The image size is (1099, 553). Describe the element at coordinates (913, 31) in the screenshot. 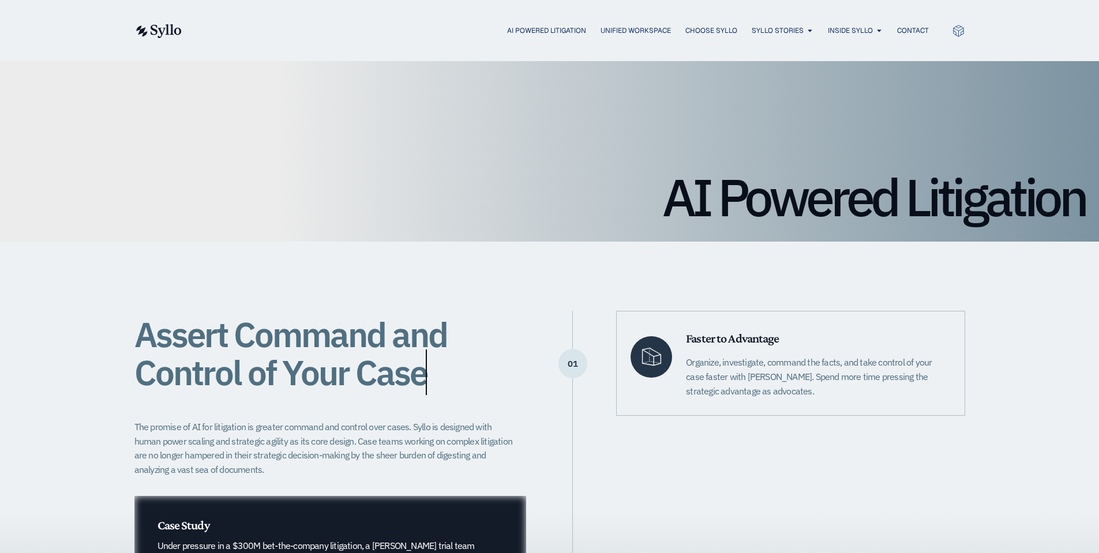

I see `span: Contact` at that location.